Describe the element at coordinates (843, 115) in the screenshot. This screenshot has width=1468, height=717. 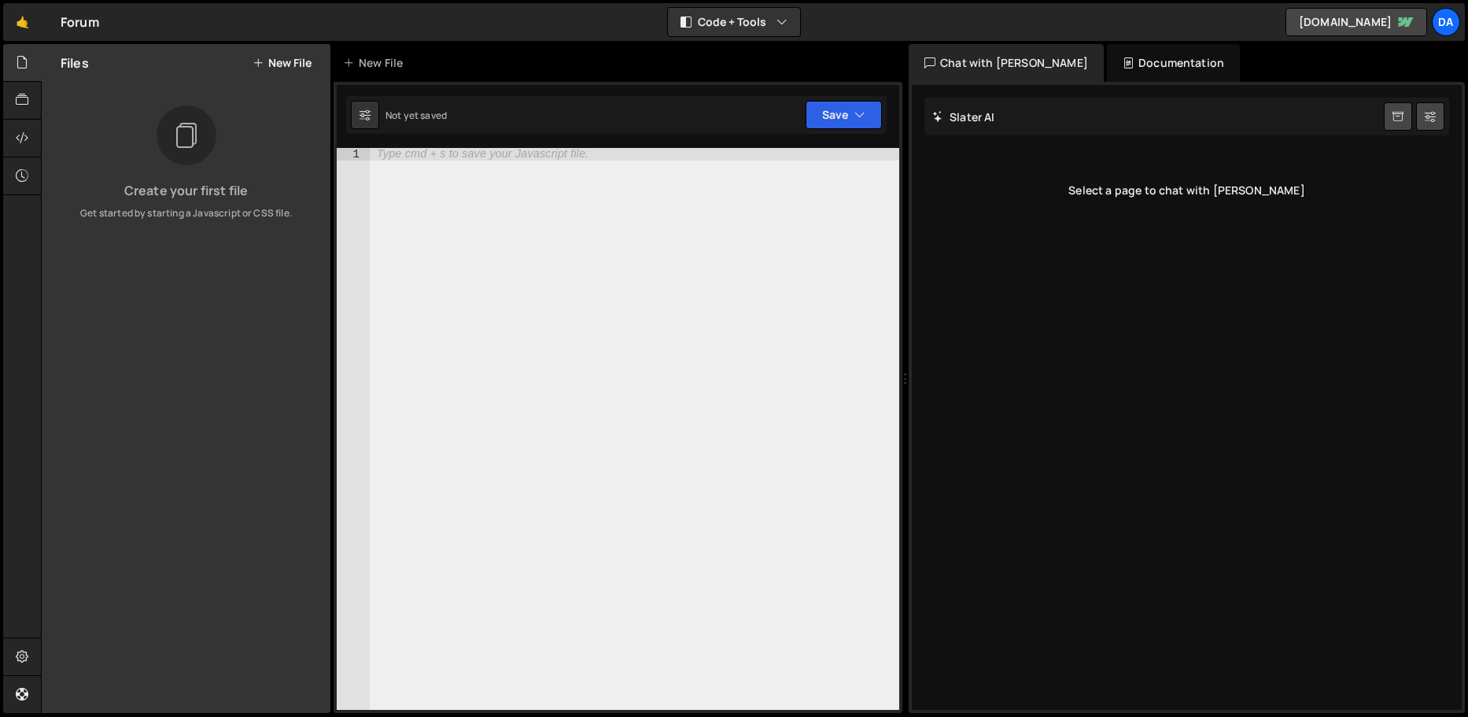
I see `button: Save` at that location.